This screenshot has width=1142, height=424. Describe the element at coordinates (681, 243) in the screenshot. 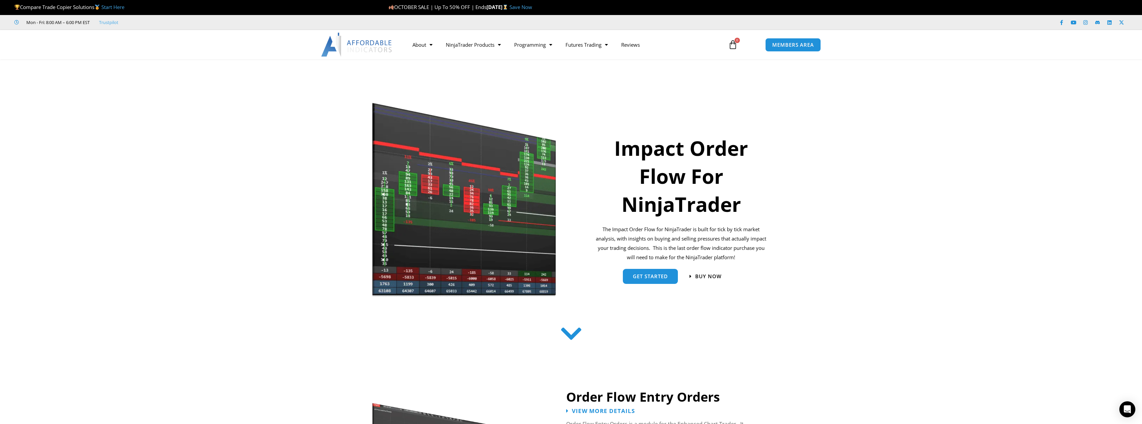

I see `p: The Impact Order Flow for NinjaTrader is built for tick by tick market analysis, with insights on...` at that location.